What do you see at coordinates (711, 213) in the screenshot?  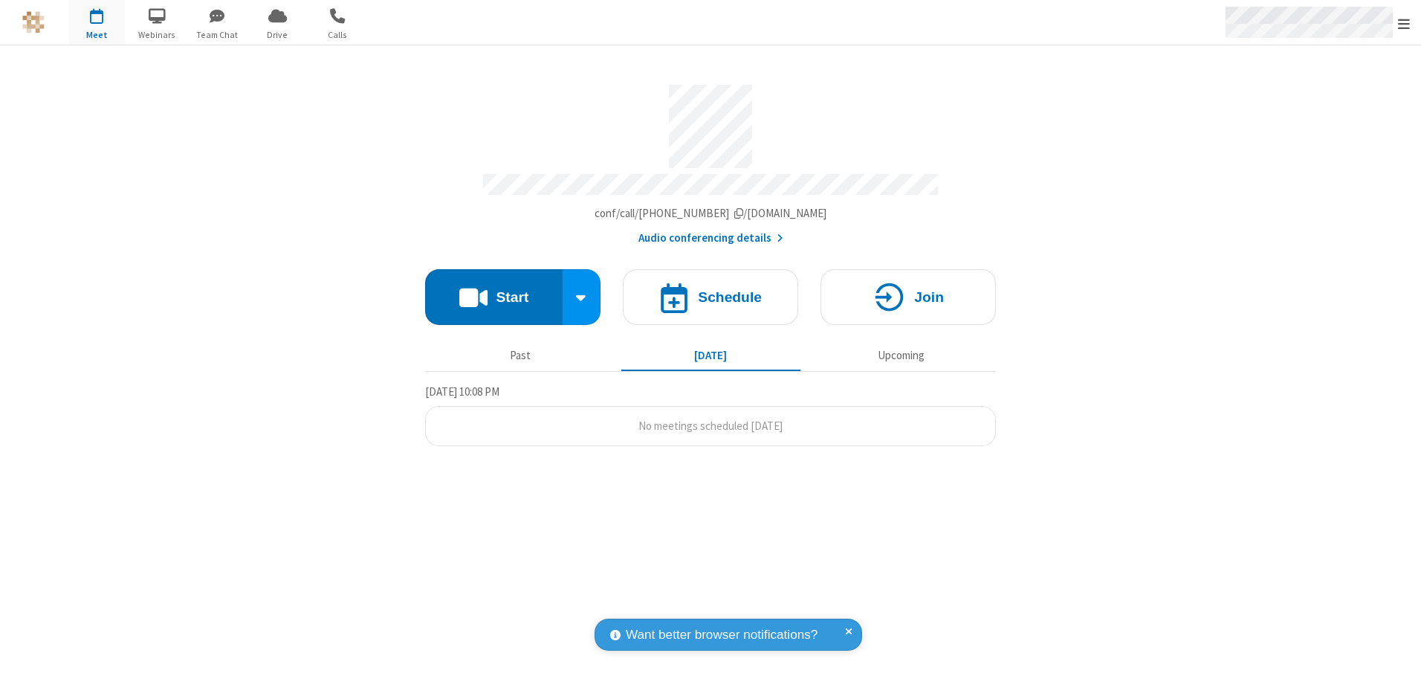 I see `button: Copy my meeting room linkCopy my meeting room link` at bounding box center [711, 213].